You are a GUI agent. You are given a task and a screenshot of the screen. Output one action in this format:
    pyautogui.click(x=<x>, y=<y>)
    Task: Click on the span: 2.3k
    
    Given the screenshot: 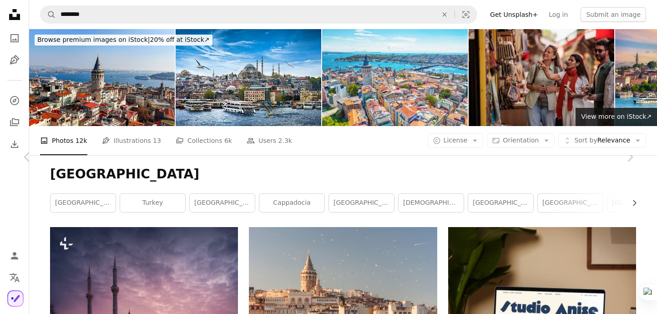 What is the action you would take?
    pyautogui.click(x=285, y=141)
    